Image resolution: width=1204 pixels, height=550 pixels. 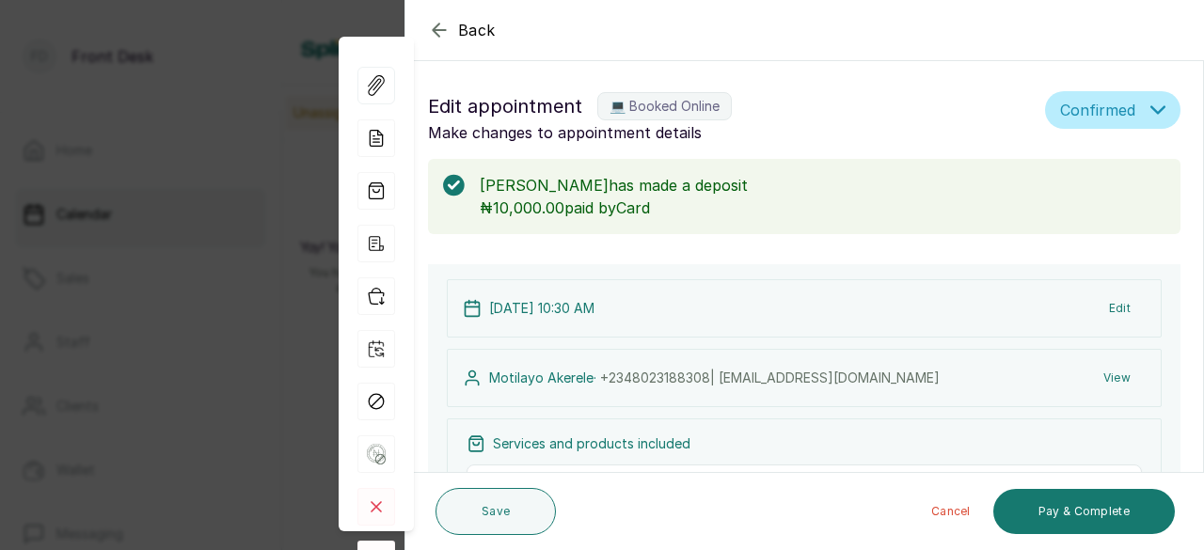 What do you see at coordinates (1119, 308) in the screenshot?
I see `button: Edit` at bounding box center [1119, 308].